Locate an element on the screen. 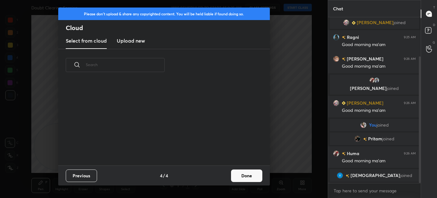 The image size is (437, 198). span: Pritam is located at coordinates (375, 139).